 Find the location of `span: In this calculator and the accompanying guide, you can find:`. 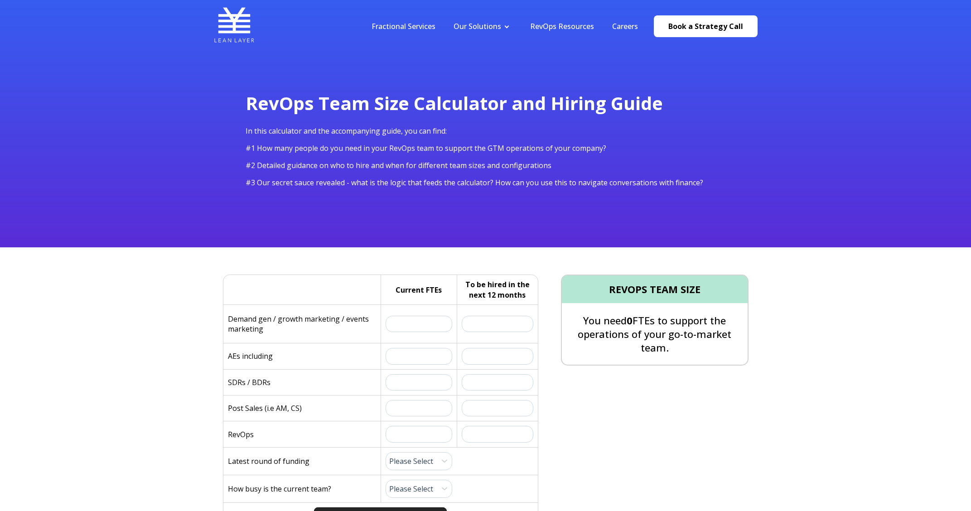

span: In this calculator and the accompanying guide, you can find: is located at coordinates (346, 131).